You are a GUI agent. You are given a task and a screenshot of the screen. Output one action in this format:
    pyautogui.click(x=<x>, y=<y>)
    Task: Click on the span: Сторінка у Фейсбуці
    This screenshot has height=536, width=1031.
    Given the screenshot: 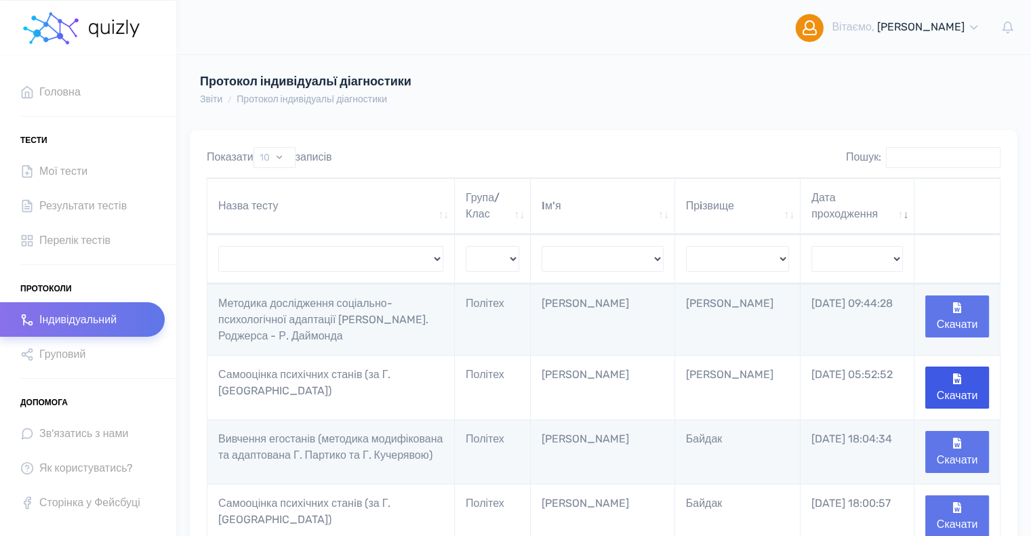 What is the action you would take?
    pyautogui.click(x=89, y=502)
    